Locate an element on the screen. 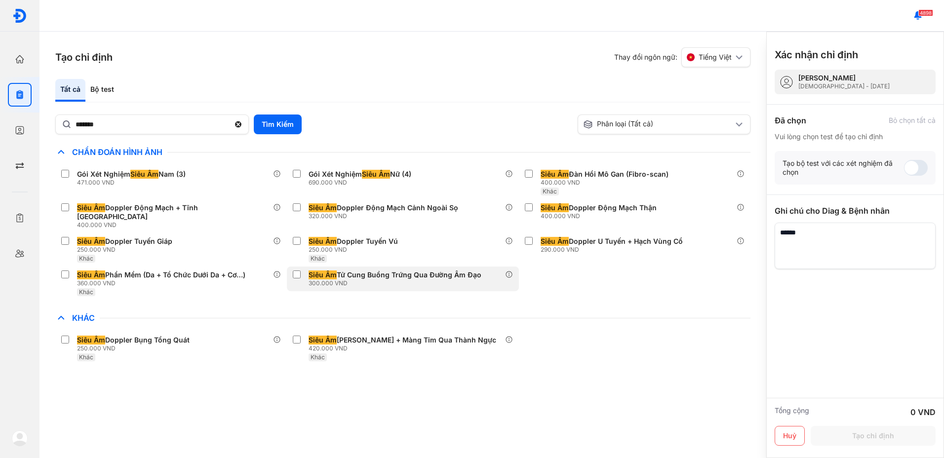 The height and width of the screenshot is (458, 944). div: 690.000 VND is located at coordinates (362, 183).